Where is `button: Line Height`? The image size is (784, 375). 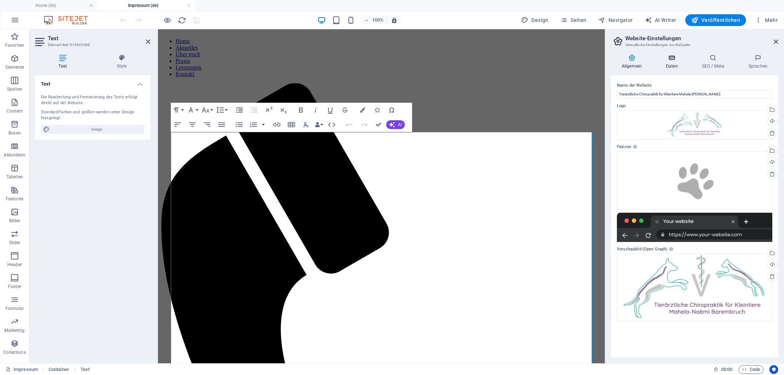
button: Line Height is located at coordinates (222, 110).